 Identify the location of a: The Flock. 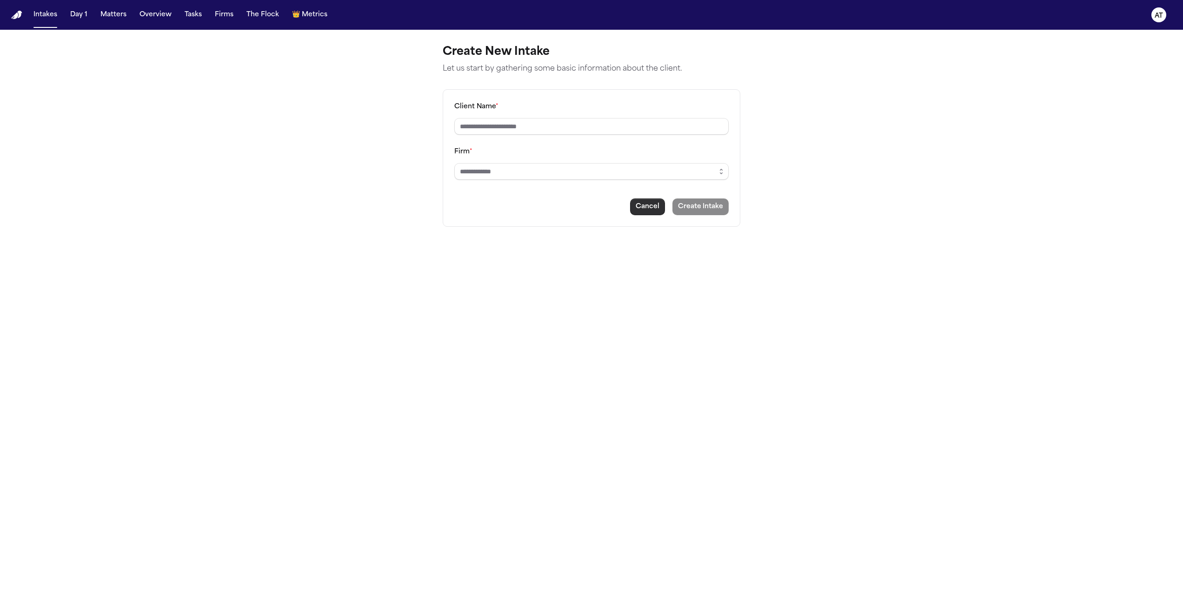
(263, 15).